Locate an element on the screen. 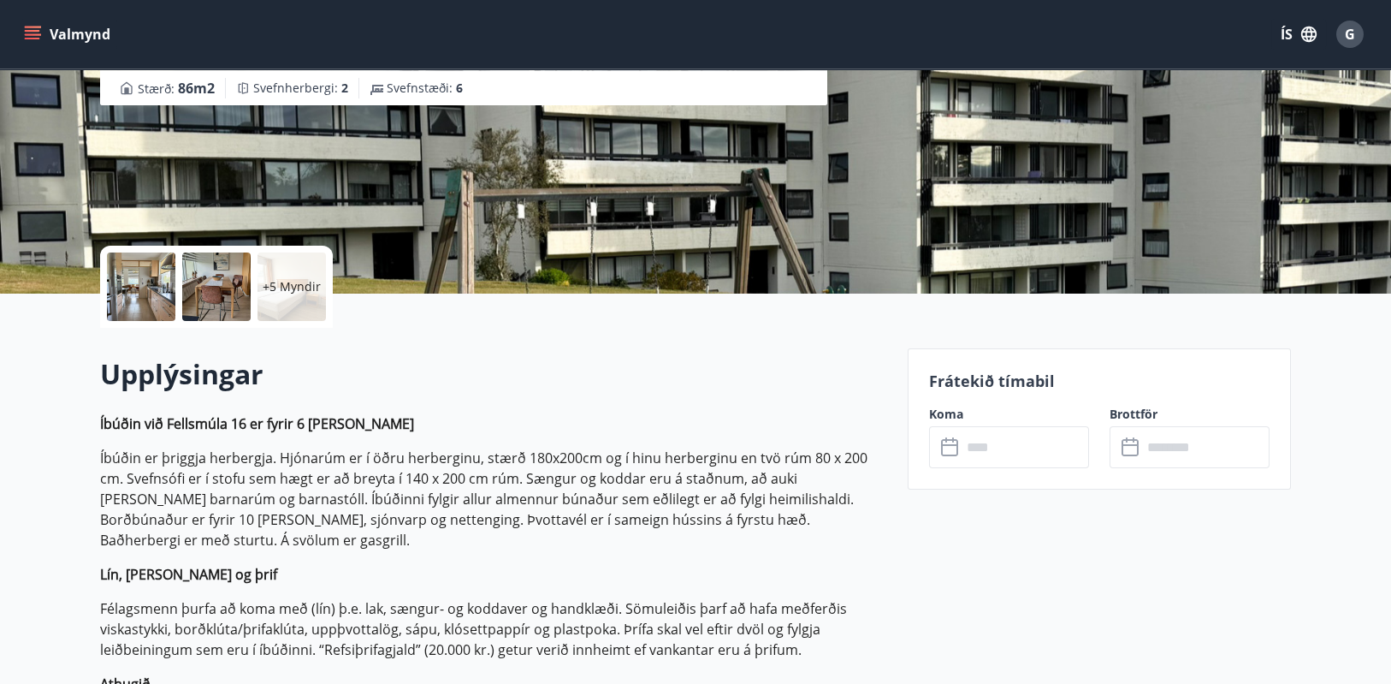  p: +5 Myndir is located at coordinates (292, 287).